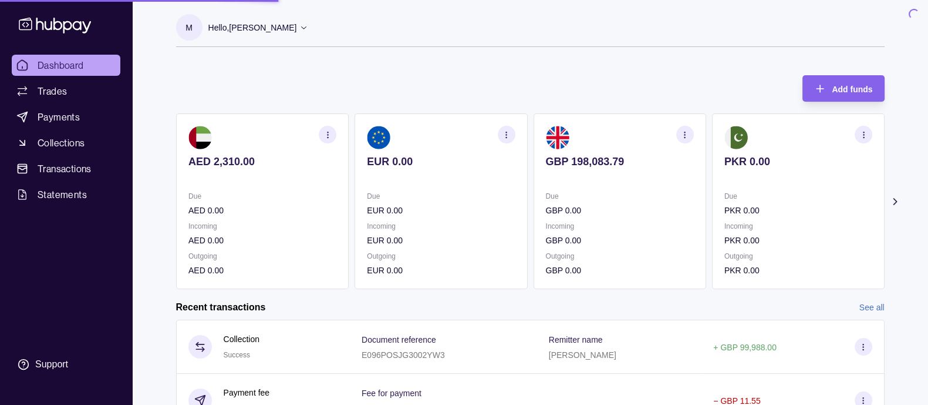  I want to click on a: Statements, so click(66, 194).